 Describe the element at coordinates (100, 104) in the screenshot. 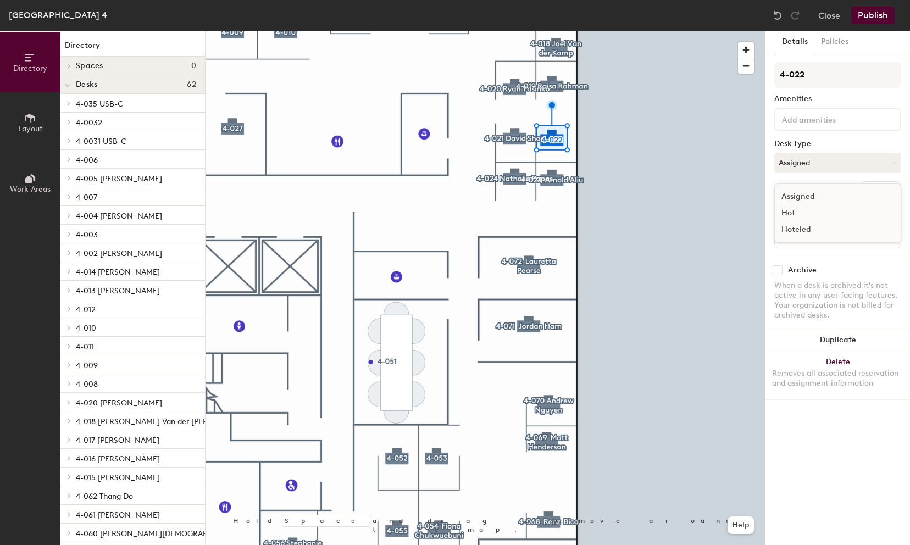

I see `span: 4-035 USB-C` at that location.